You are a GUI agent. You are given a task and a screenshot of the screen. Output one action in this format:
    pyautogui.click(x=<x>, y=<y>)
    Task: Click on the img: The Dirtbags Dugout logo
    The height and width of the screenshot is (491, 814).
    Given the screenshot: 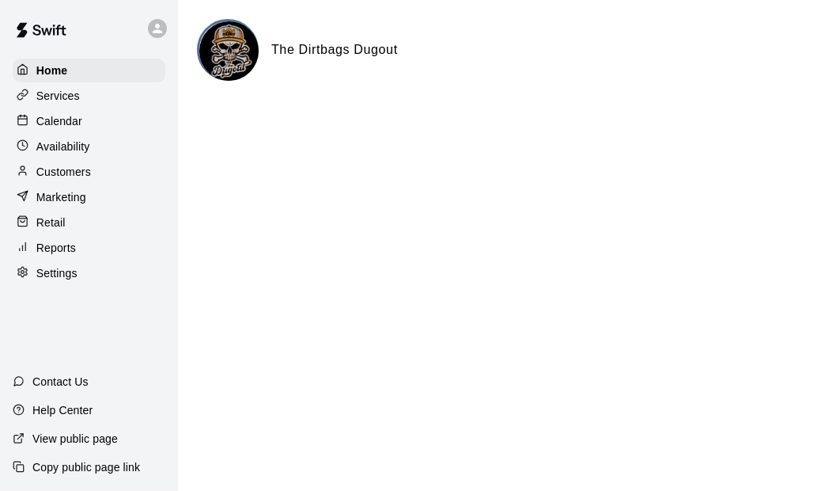 What is the action you would take?
    pyautogui.click(x=229, y=51)
    